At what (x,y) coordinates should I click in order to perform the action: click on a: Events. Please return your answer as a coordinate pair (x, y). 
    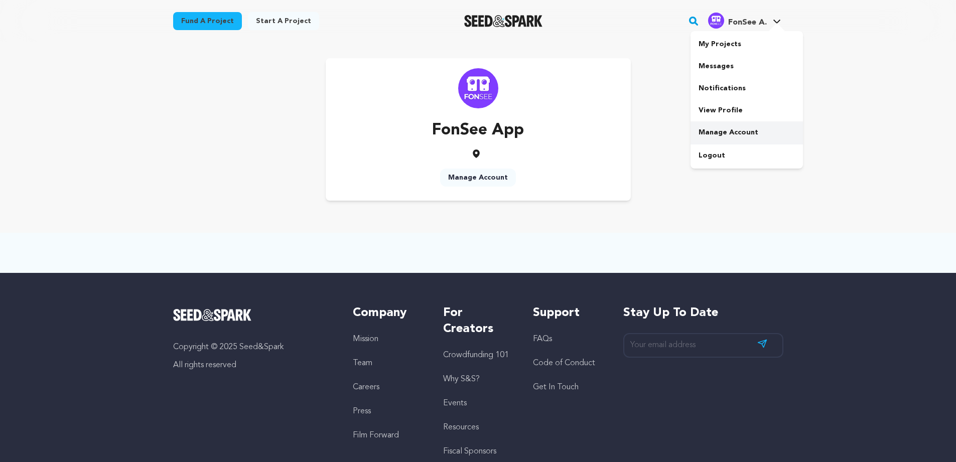
    Looking at the image, I should click on (455, 404).